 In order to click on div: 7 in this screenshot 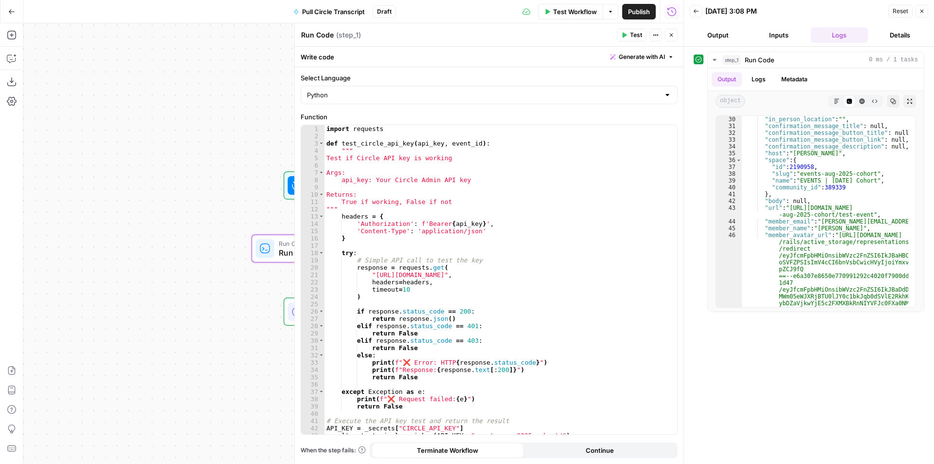, I will do `click(313, 172)`.